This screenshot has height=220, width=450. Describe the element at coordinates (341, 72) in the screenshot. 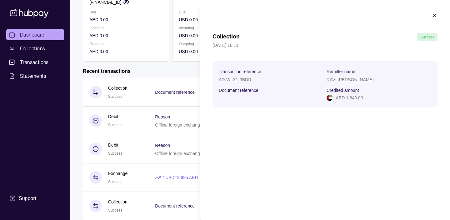

I see `p: Remitter name` at that location.